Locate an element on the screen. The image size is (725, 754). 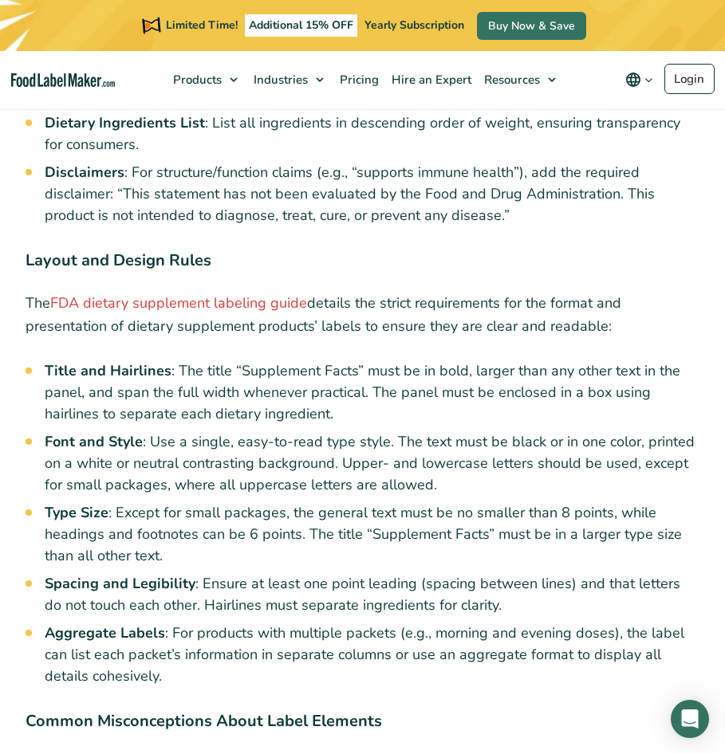
a: FDA dietary supplement labeling guide is located at coordinates (179, 303).